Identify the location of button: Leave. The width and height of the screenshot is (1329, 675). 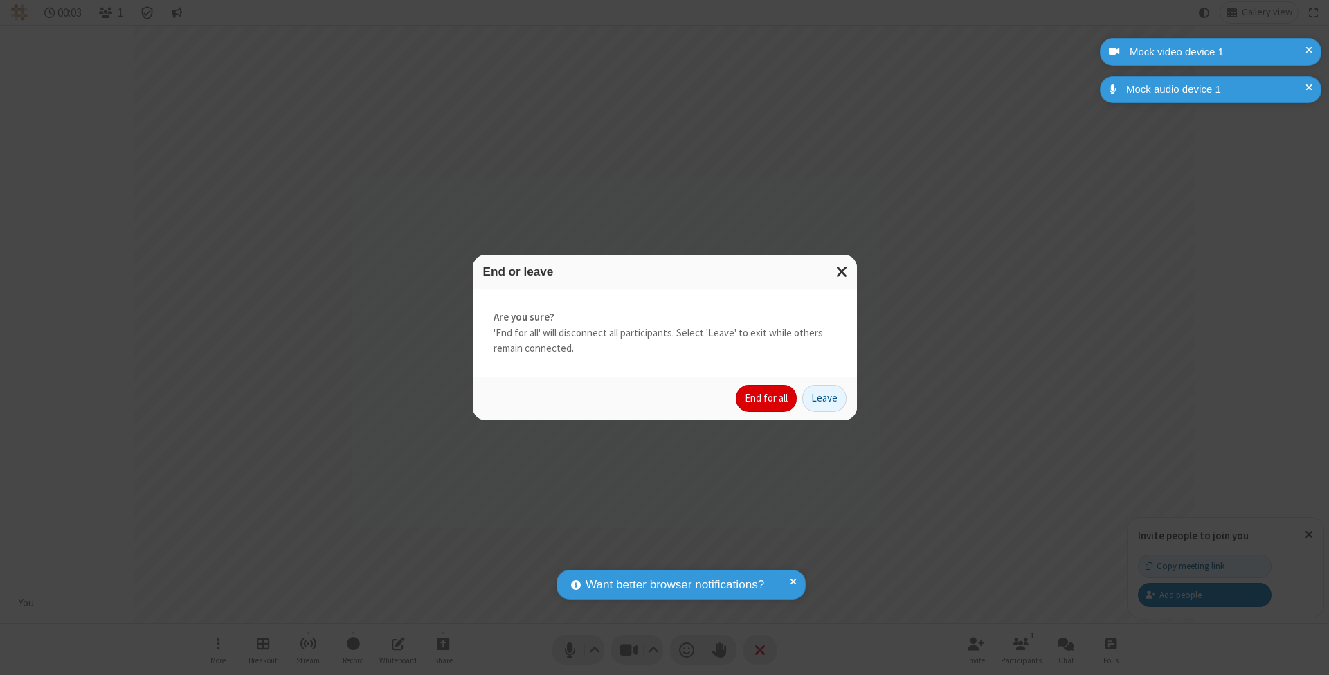
(824, 399).